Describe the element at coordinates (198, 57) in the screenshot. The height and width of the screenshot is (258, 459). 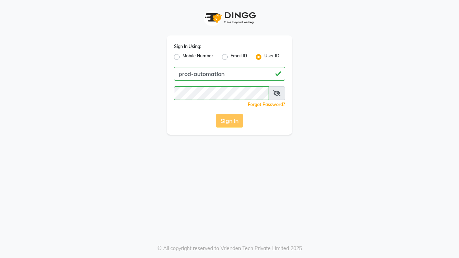
I see `label: Mobile Number` at that location.